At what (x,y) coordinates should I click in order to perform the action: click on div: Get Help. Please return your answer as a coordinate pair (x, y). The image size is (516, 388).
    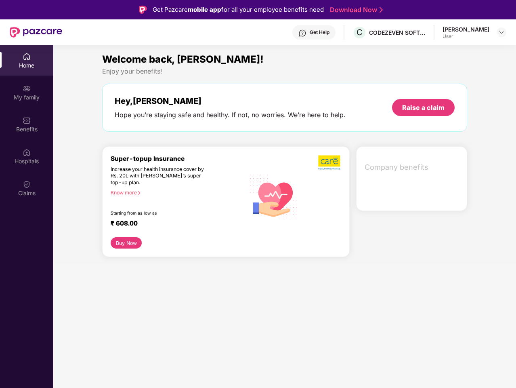
    Looking at the image, I should click on (319, 32).